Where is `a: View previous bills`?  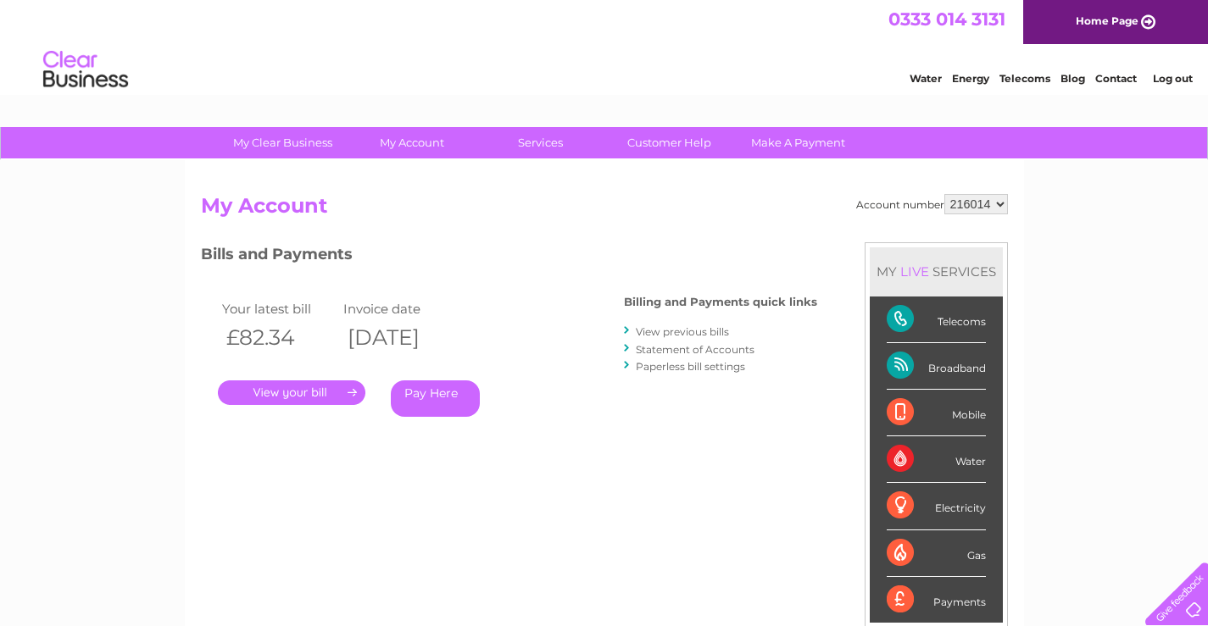
a: View previous bills is located at coordinates (682, 331).